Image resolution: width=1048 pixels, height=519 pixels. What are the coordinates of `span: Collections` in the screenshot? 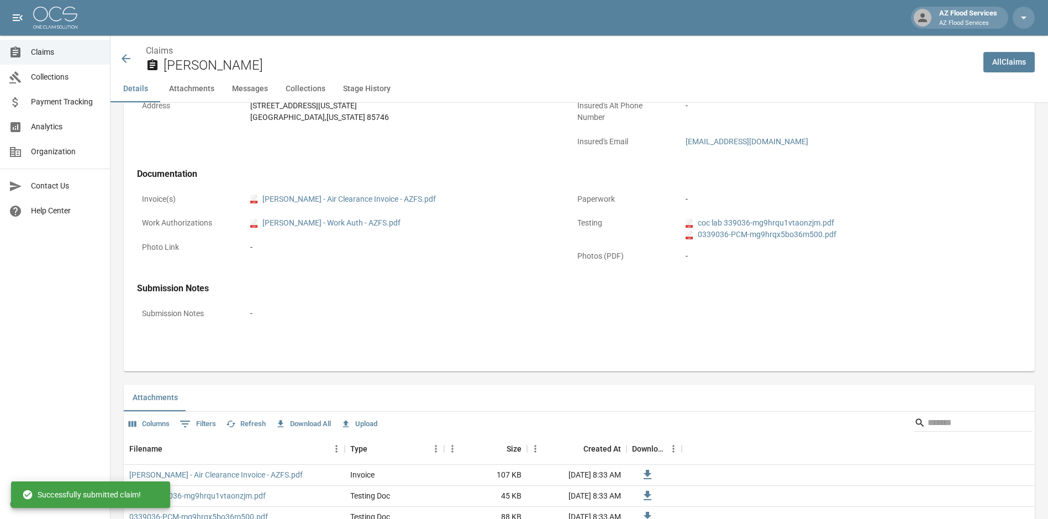 It's located at (66, 77).